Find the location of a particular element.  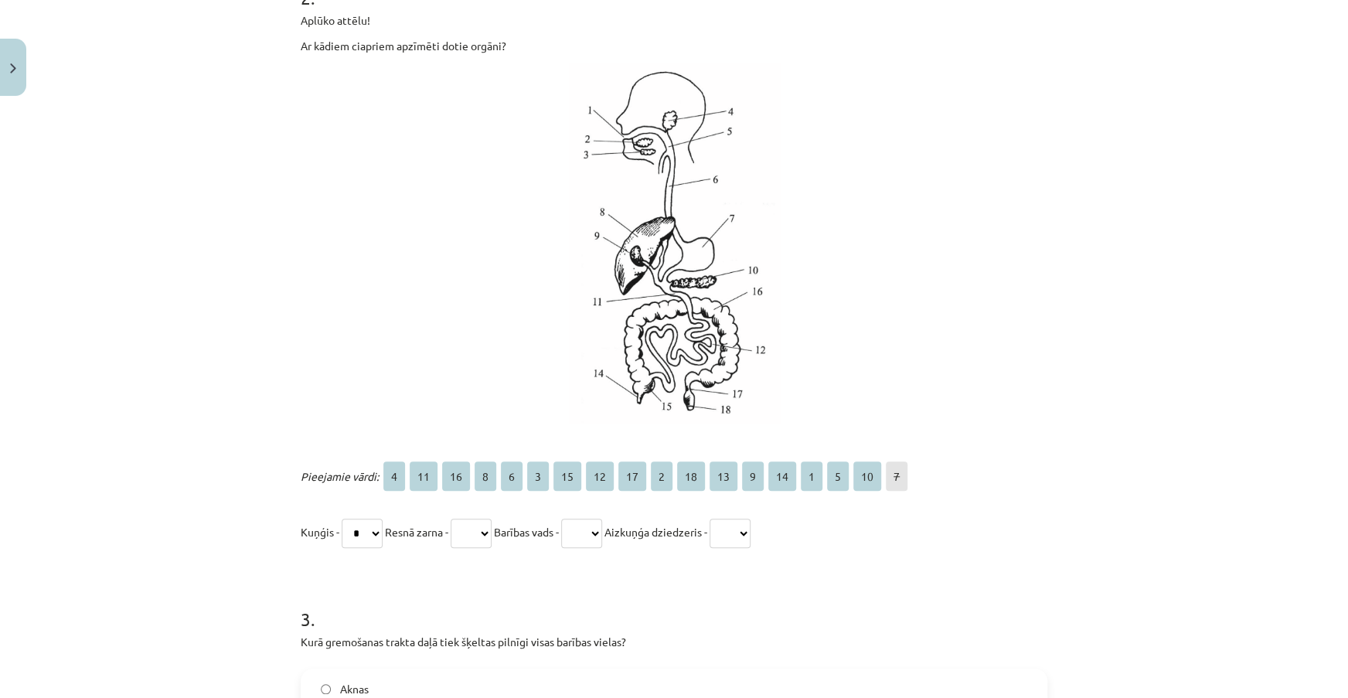

span: 16 is located at coordinates (456, 476).